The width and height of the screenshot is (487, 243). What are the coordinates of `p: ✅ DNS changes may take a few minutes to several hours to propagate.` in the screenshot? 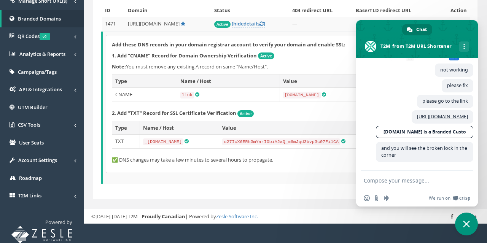 It's located at (286, 160).